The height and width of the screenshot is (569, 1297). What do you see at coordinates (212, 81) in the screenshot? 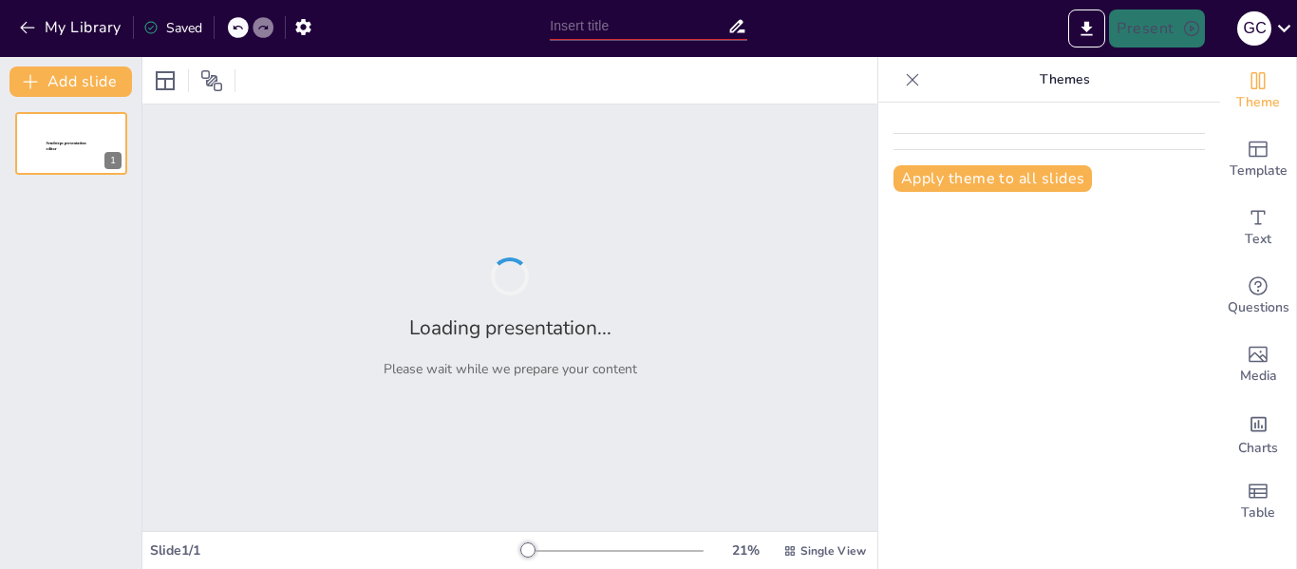
I see `span: Position` at bounding box center [212, 81].